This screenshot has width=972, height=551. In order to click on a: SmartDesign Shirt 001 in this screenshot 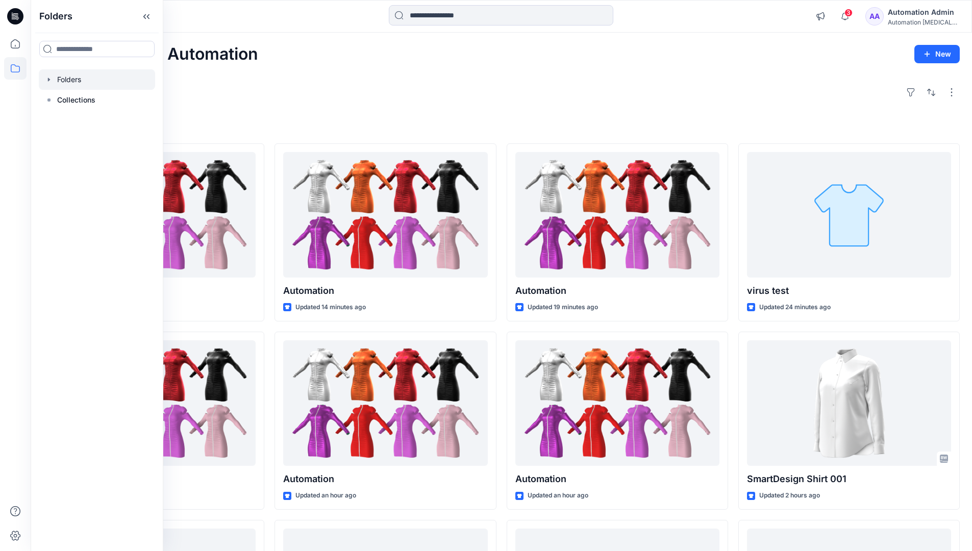, I will do `click(849, 403)`.